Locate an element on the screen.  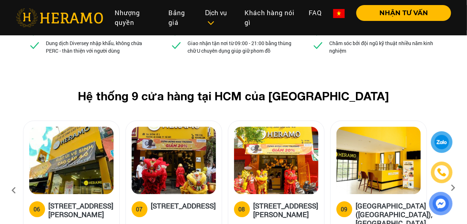
p: Chăm sóc bởi đội ngũ kỹ thuật nhiều năm kinh nghiệm is located at coordinates (384, 47).